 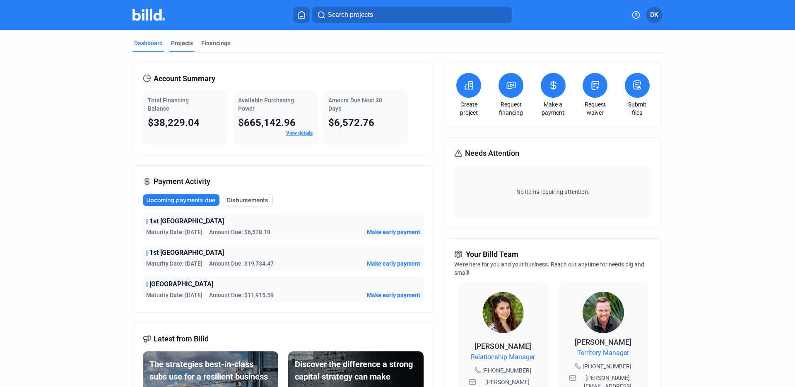 I want to click on span: $665,142.96, so click(x=267, y=123).